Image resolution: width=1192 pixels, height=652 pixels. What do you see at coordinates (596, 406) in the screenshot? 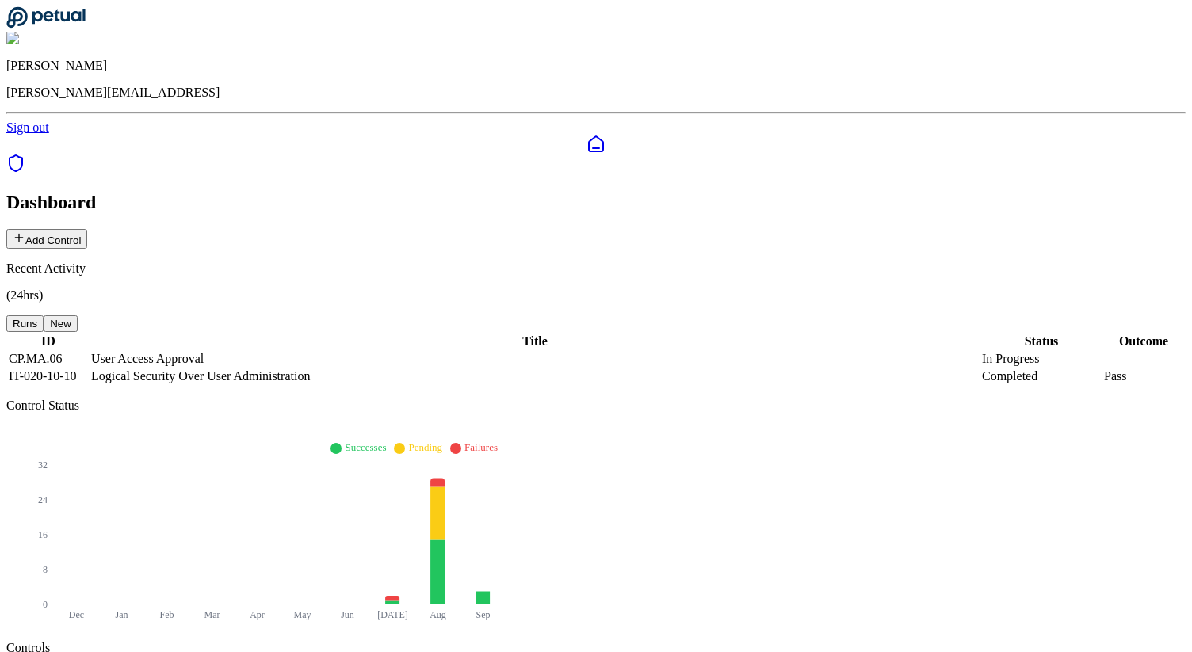
I see `p: Control Status` at bounding box center [596, 406].